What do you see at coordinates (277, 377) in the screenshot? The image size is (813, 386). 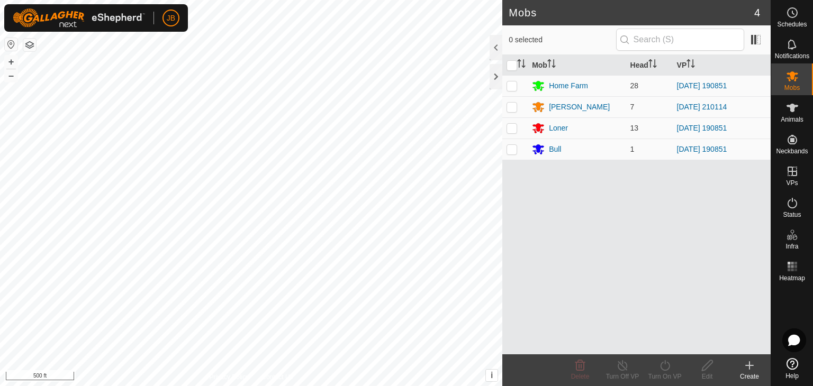 I see `a: Contact Us` at bounding box center [277, 377].